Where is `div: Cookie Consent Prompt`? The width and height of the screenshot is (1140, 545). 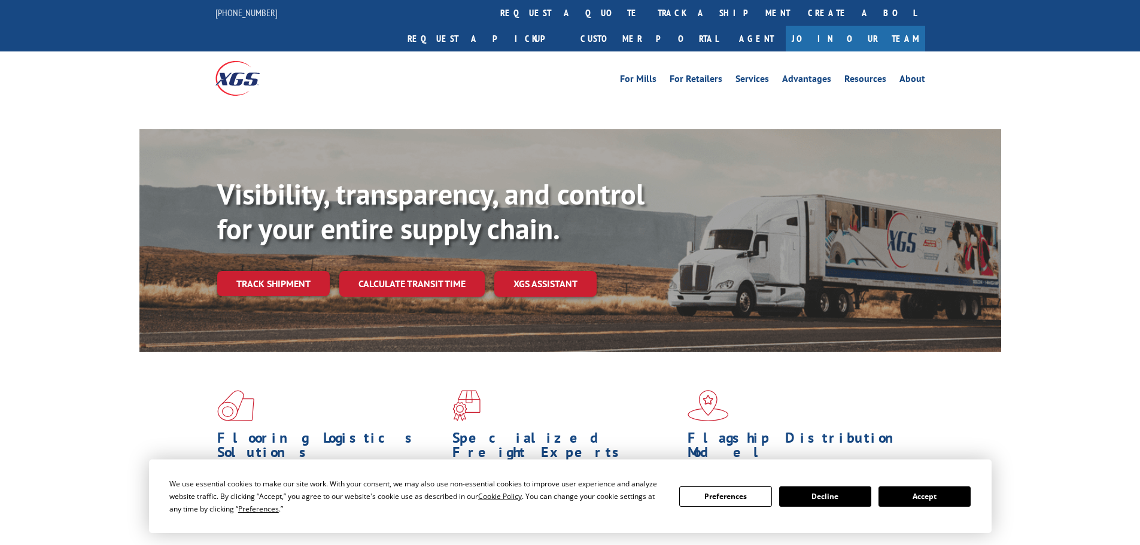 div: Cookie Consent Prompt is located at coordinates (571, 496).